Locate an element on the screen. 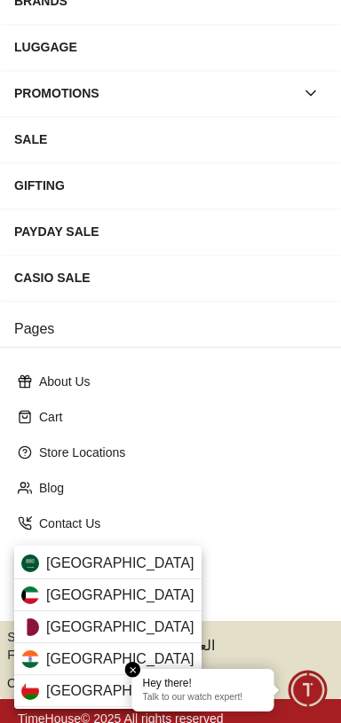  img: India is located at coordinates (30, 659).